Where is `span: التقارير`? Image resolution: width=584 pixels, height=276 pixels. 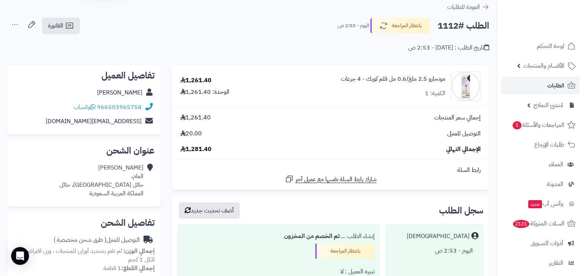
span: التقارير is located at coordinates (556, 263).